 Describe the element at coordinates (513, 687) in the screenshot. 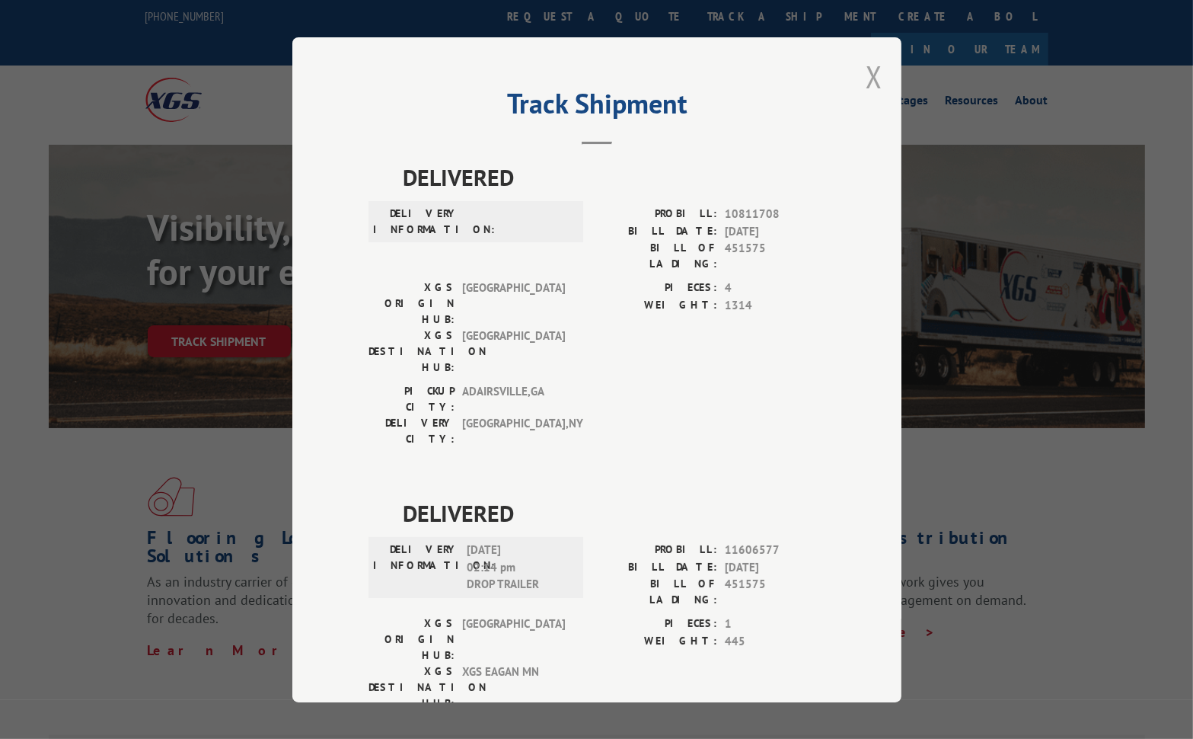

I see `span: XGS EAGAN MN` at that location.